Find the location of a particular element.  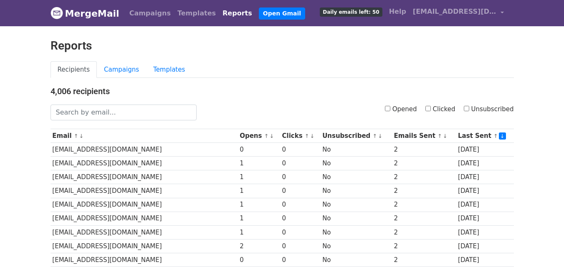

th: Emails Sent is located at coordinates (423, 136).